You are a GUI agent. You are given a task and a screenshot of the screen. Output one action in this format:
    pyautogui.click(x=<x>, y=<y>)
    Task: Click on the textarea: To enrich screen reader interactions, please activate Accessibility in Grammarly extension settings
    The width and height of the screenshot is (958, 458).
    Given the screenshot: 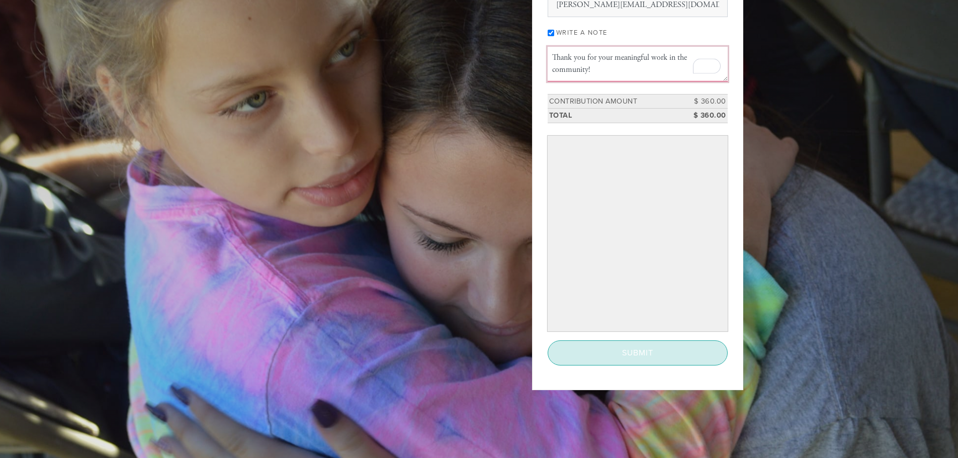 What is the action you would take?
    pyautogui.click(x=638, y=64)
    